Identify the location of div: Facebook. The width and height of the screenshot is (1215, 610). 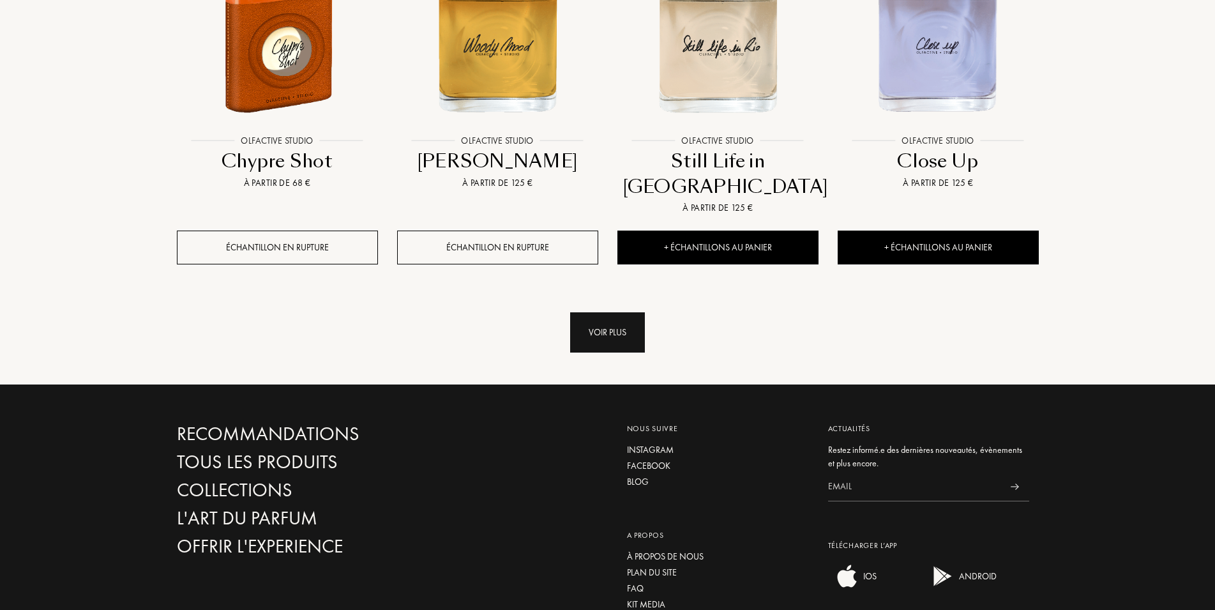
(718, 465).